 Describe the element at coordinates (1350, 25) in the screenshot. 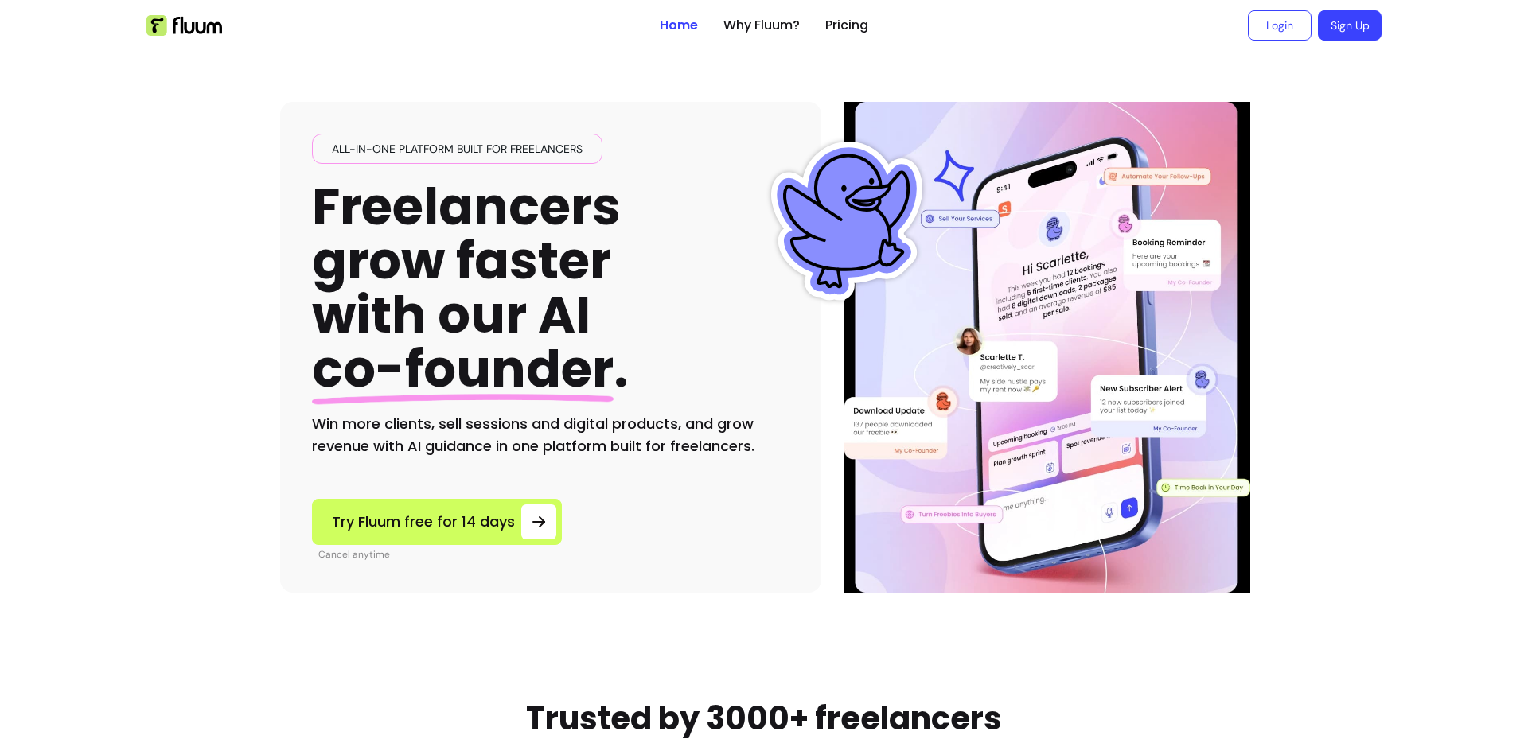

I see `a: Sign Up` at that location.